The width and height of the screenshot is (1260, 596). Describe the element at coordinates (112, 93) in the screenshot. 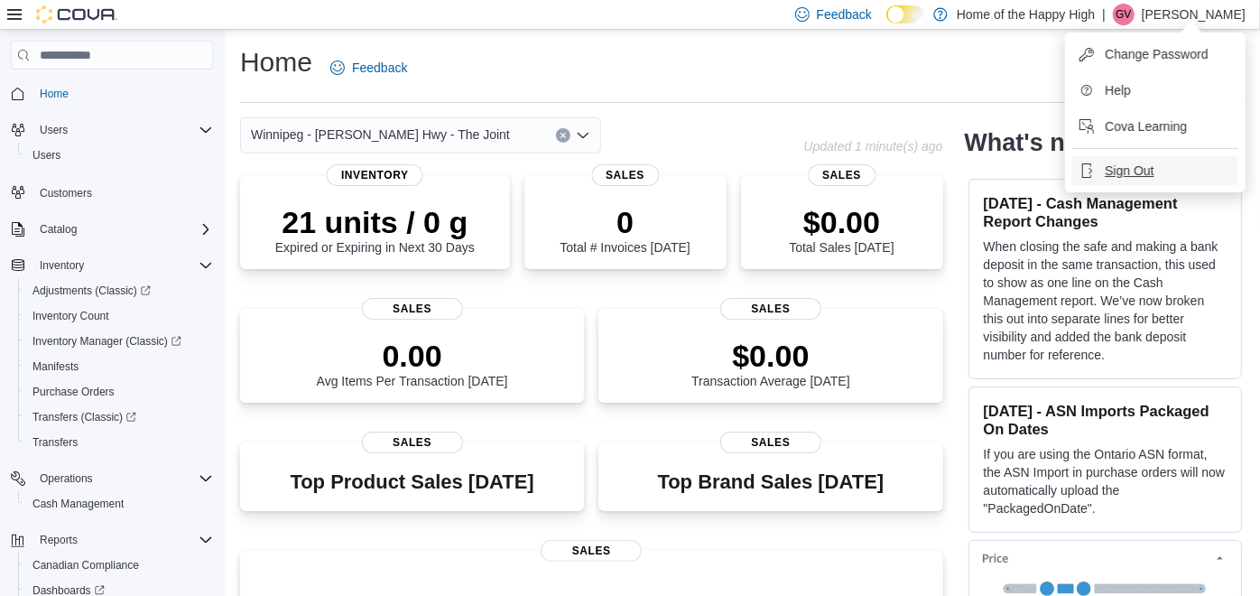

I see `button: Home` at that location.